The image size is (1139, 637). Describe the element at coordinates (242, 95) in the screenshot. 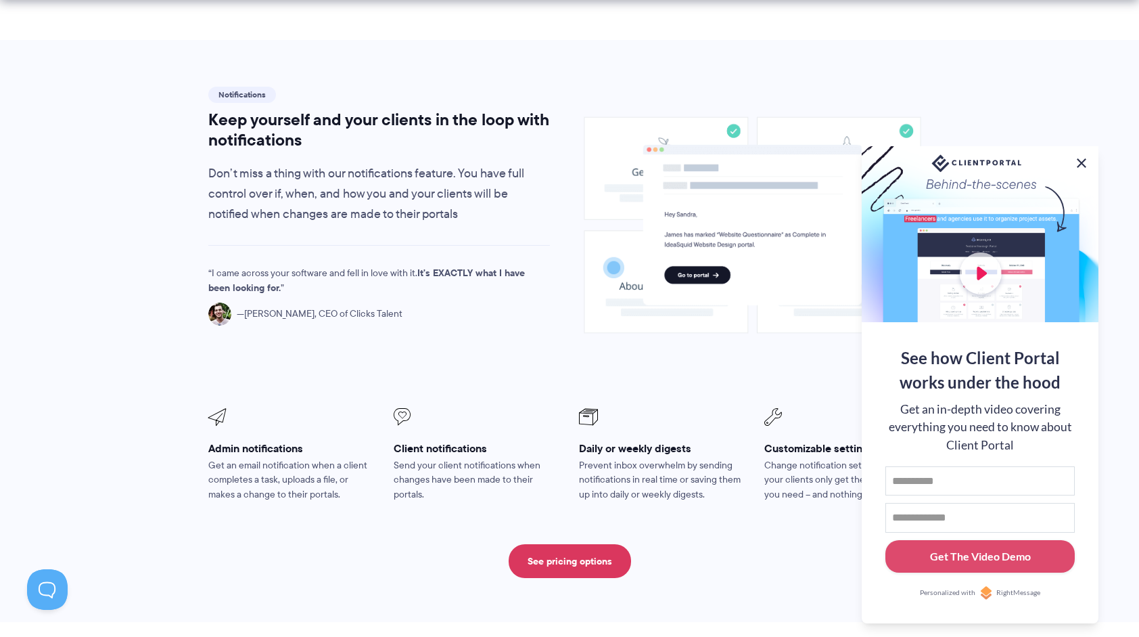

I see `span: Notifications` at that location.